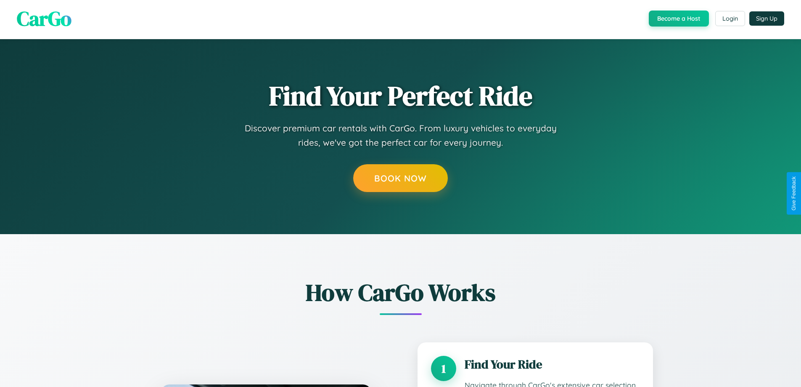  Describe the element at coordinates (401, 292) in the screenshot. I see `h2: How CarGo Works` at that location.